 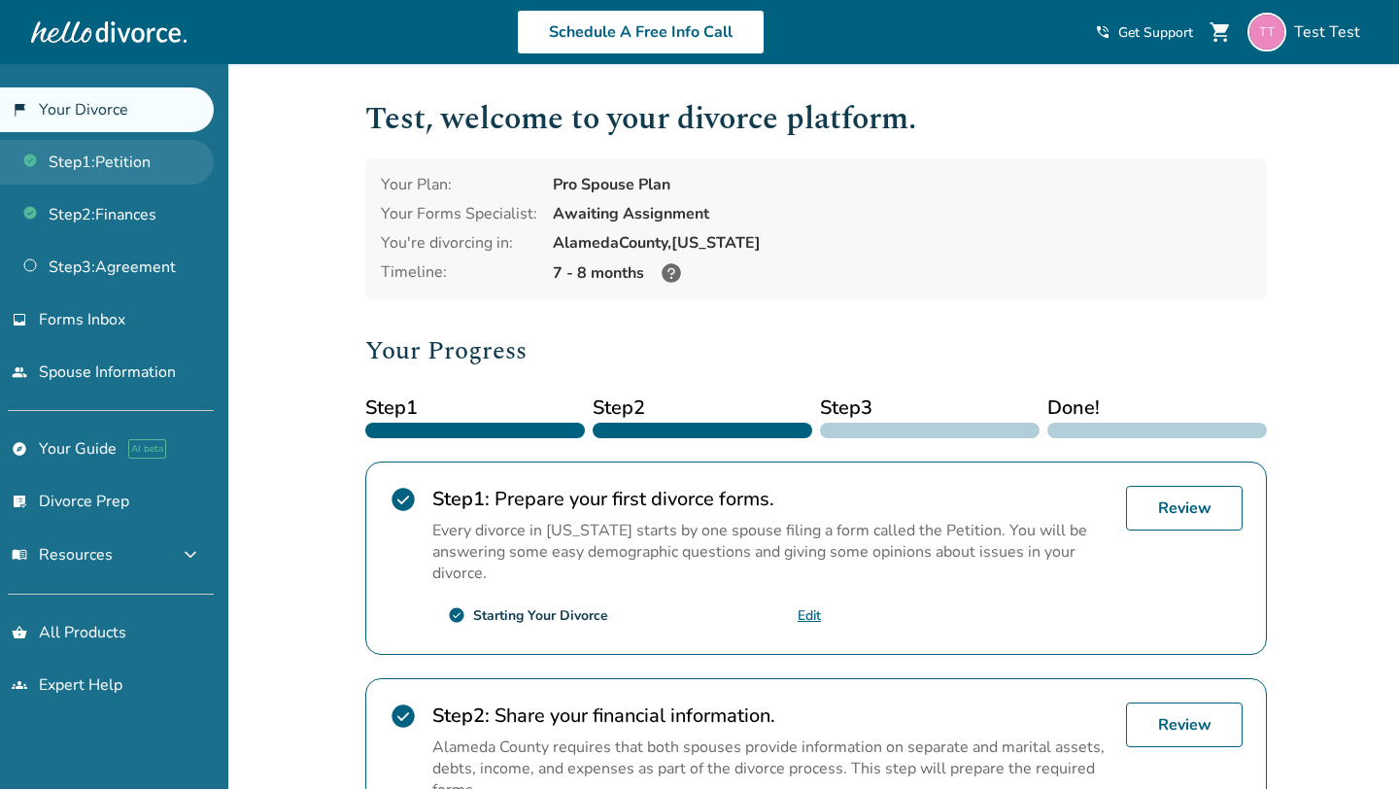 What do you see at coordinates (19, 501) in the screenshot?
I see `span: list_alt_check` at bounding box center [19, 501].